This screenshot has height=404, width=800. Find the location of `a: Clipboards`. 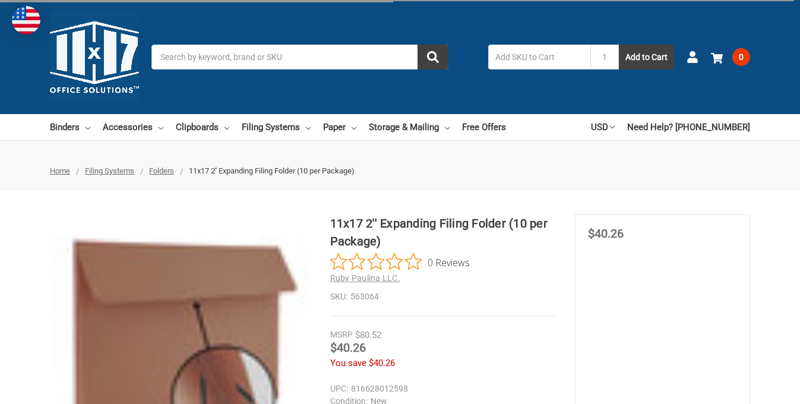

a: Clipboards is located at coordinates (203, 127).